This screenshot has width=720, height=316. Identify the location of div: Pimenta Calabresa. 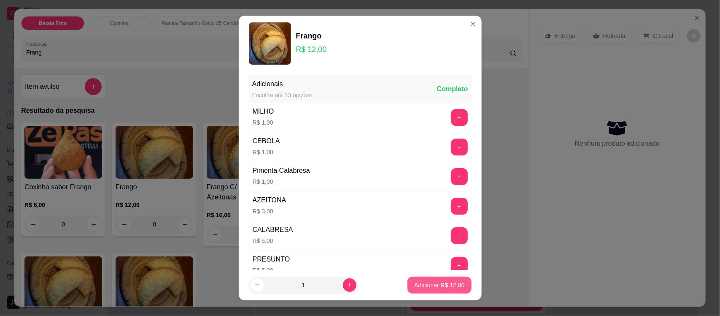
(281, 170).